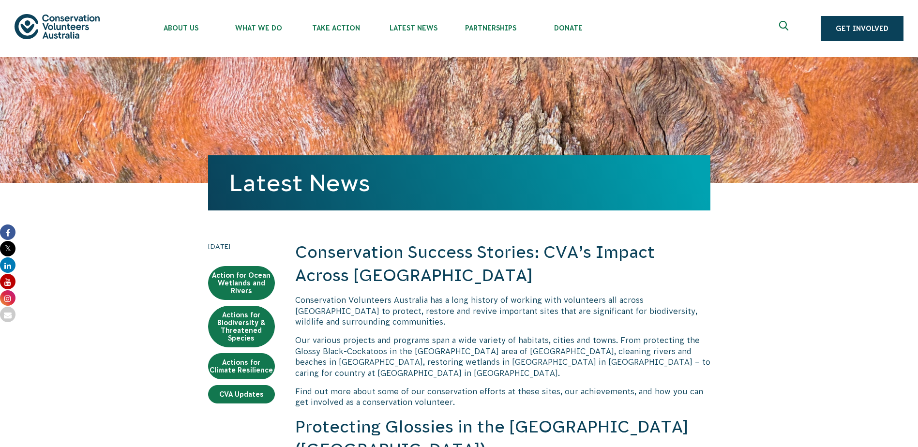 The height and width of the screenshot is (447, 918). Describe the element at coordinates (491, 28) in the screenshot. I see `span: Partnerships` at that location.